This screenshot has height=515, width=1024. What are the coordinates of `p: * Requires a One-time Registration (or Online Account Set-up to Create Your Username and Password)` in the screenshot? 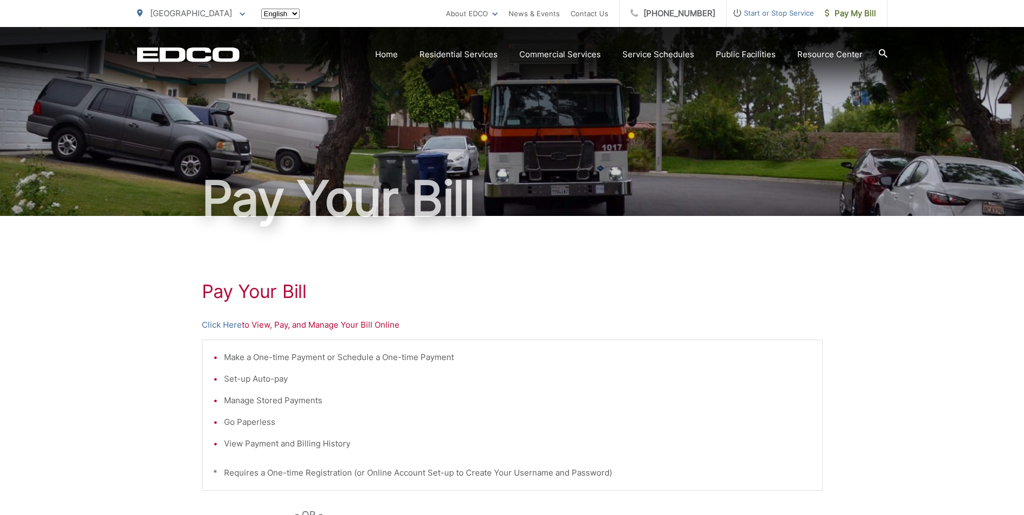 It's located at (512, 473).